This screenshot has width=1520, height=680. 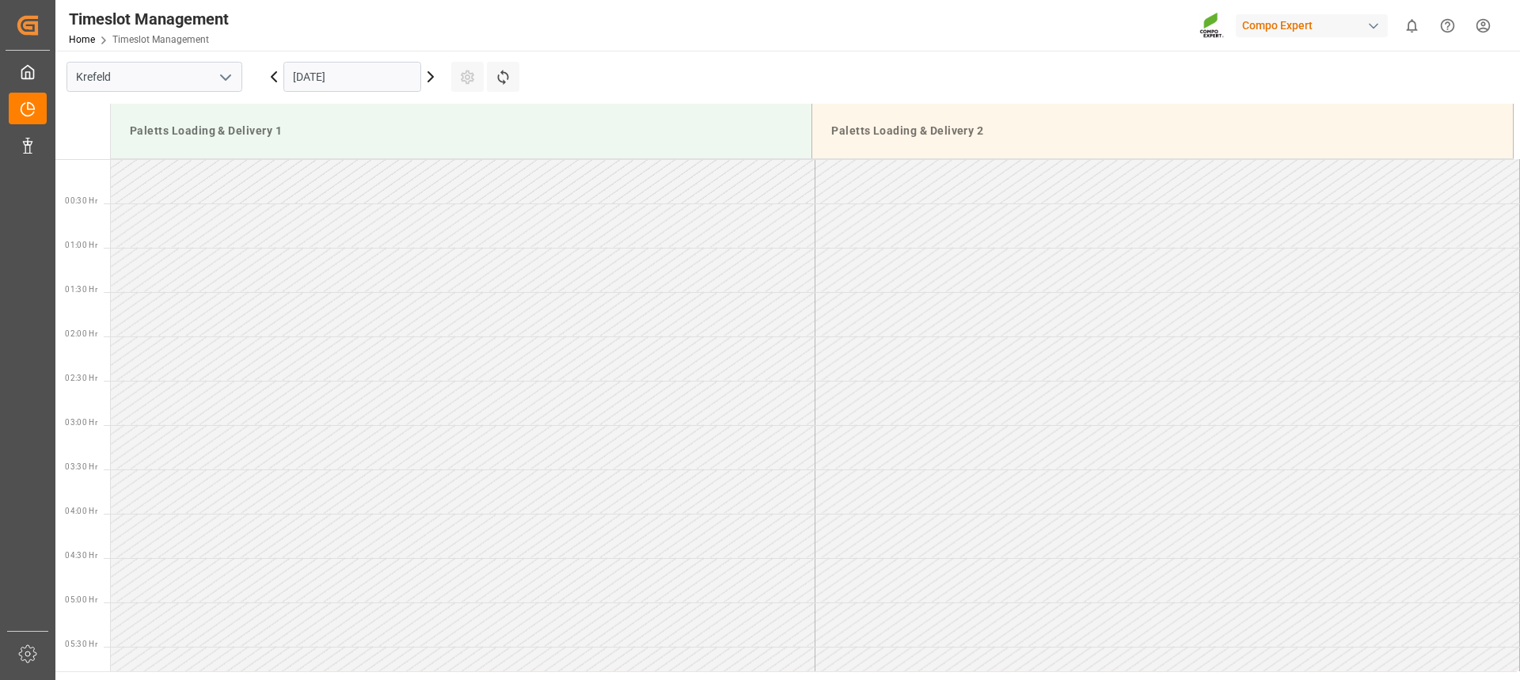 What do you see at coordinates (1312, 25) in the screenshot?
I see `div: Compo Expert` at bounding box center [1312, 25].